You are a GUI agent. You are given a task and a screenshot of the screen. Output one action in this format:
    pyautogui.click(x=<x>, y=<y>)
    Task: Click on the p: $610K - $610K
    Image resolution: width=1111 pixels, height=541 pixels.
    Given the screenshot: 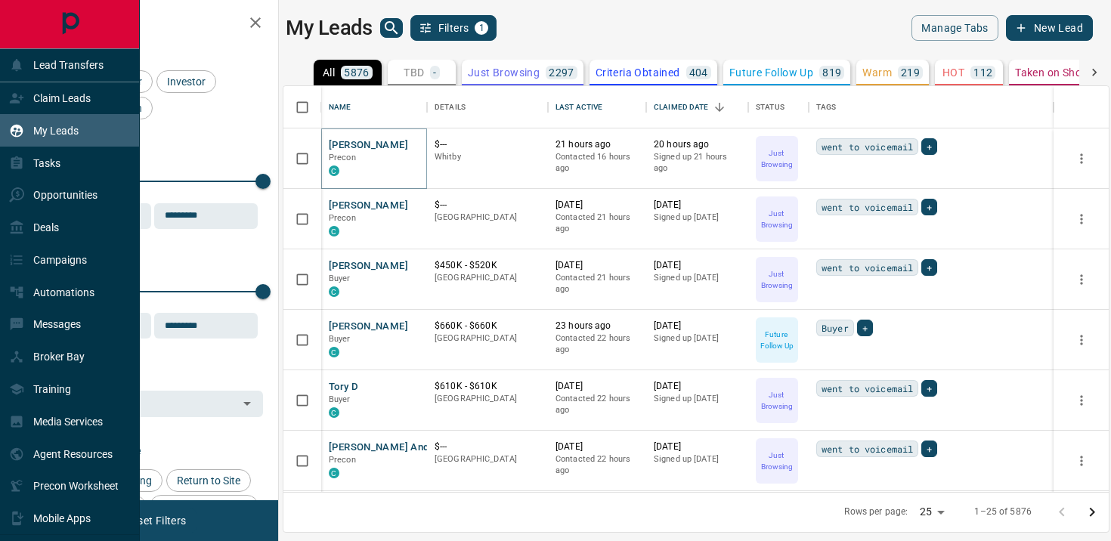 What is the action you would take?
    pyautogui.click(x=487, y=386)
    